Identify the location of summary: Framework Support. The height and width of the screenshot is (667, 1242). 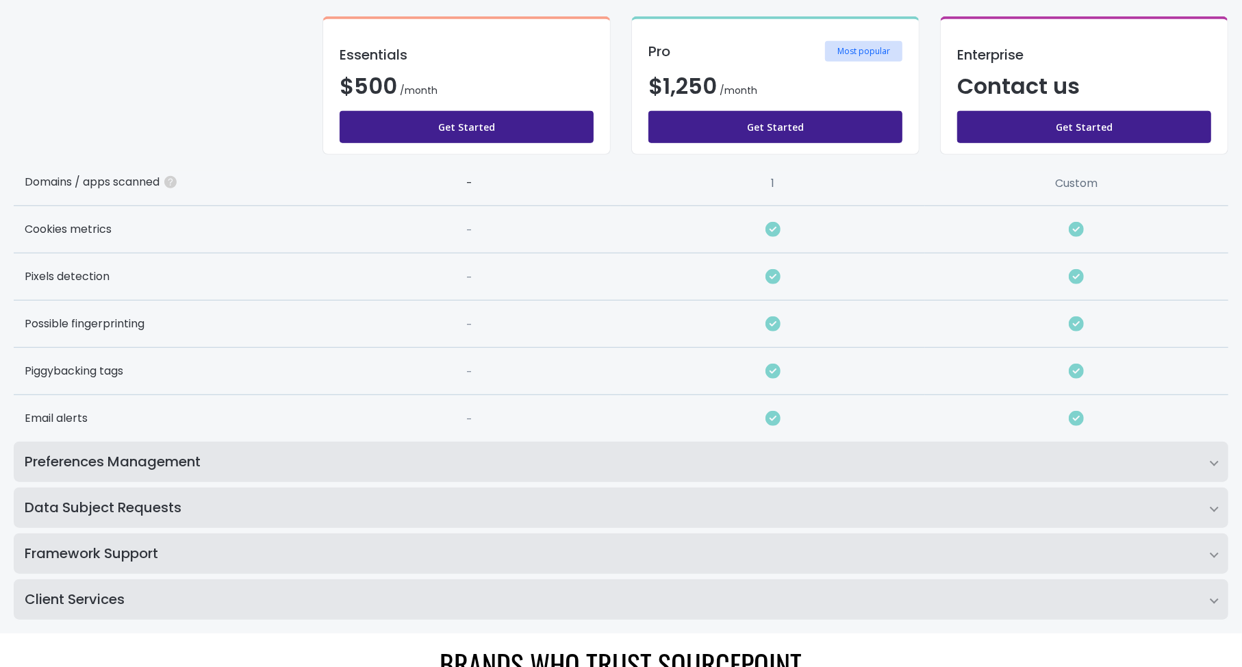
(621, 553).